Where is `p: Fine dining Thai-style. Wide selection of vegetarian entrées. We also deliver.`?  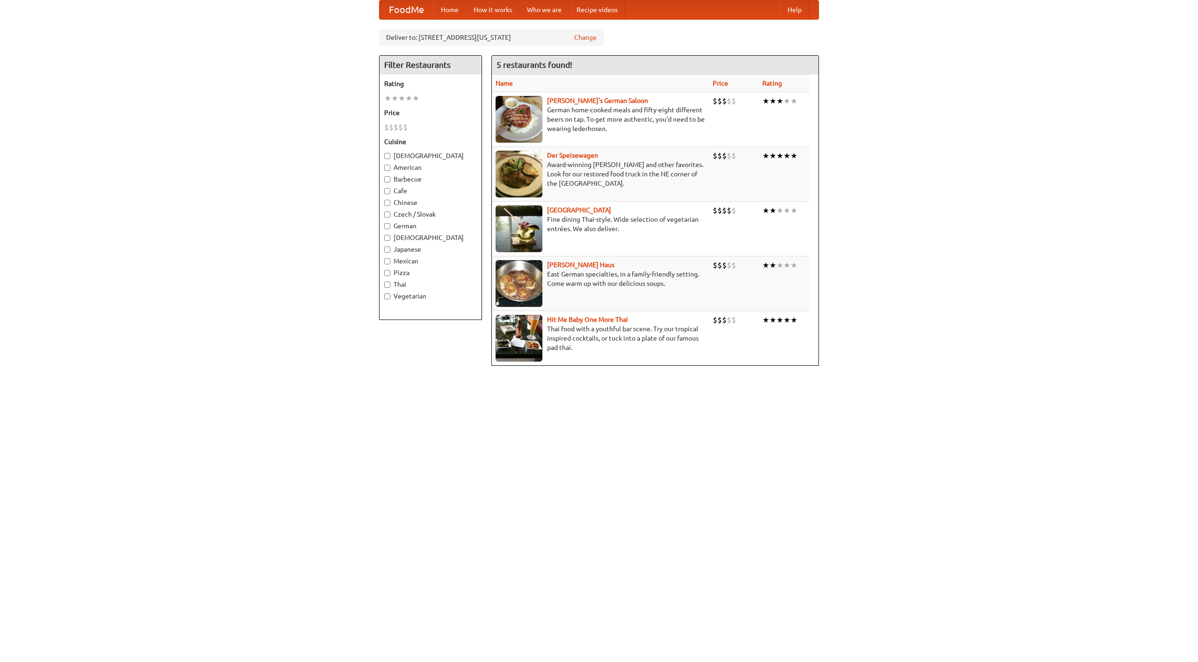
p: Fine dining Thai-style. Wide selection of vegetarian entrées. We also deliver. is located at coordinates (600, 224).